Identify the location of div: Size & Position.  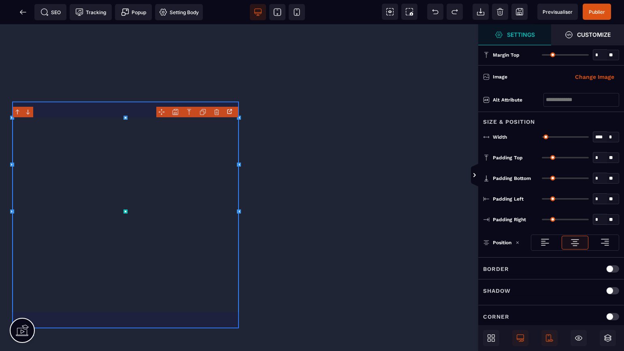
(551, 119).